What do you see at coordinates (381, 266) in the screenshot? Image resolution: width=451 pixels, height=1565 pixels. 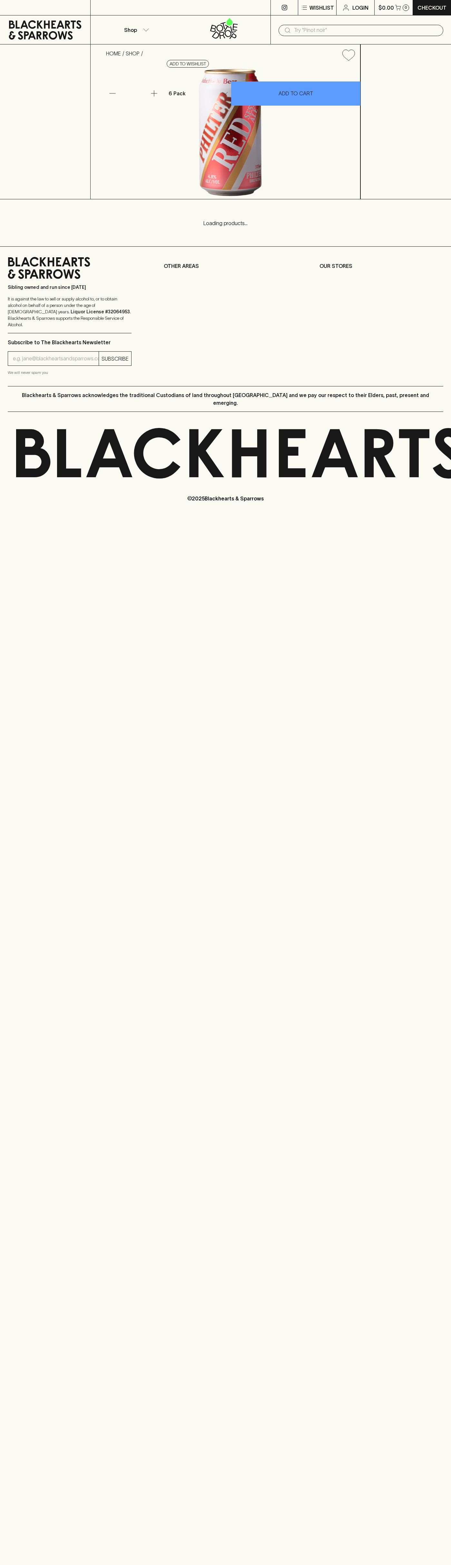 I see `p: OUR STORES` at bounding box center [381, 266].